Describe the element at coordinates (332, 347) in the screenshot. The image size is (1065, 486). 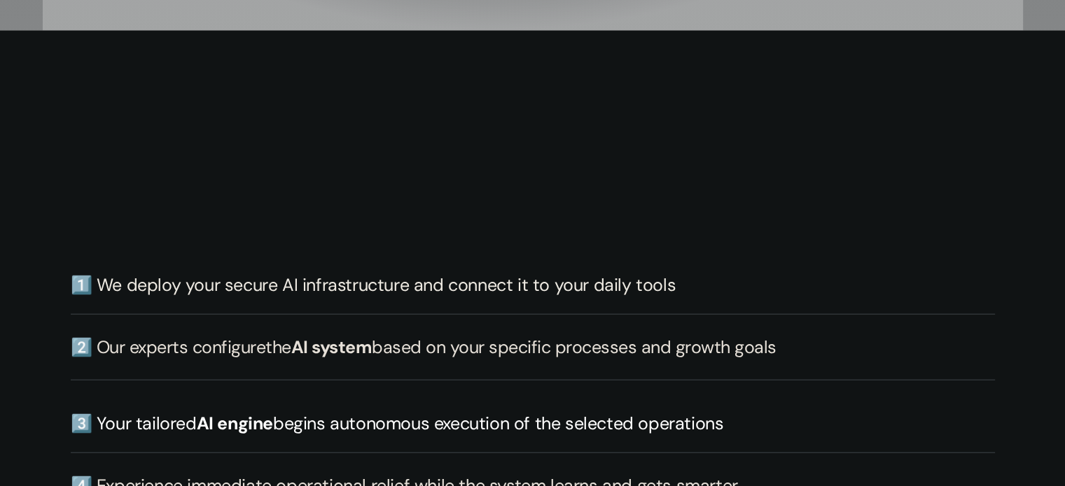
I see `strong: AI system` at that location.